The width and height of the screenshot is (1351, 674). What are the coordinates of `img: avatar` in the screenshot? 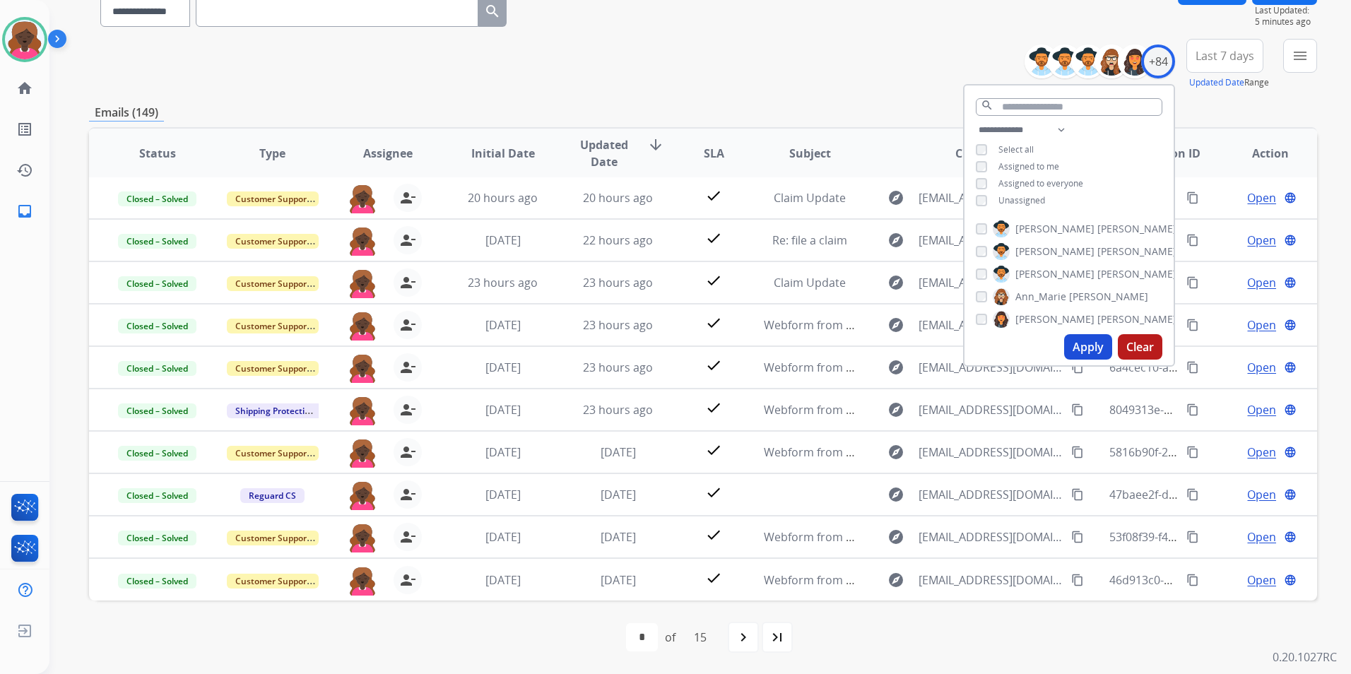 It's located at (25, 40).